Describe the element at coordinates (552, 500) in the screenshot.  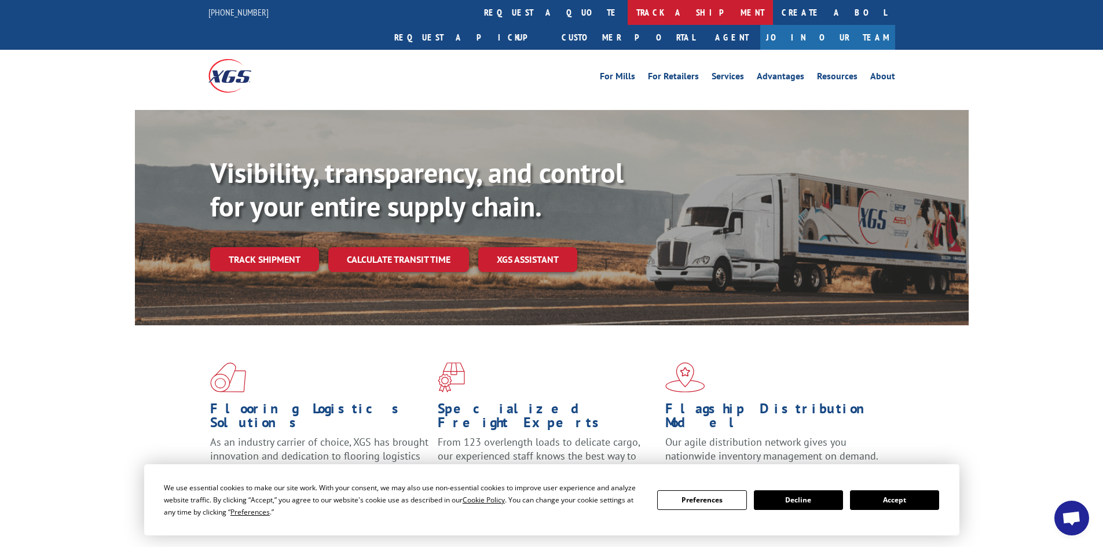
I see `div: Cookie Consent Prompt` at that location.